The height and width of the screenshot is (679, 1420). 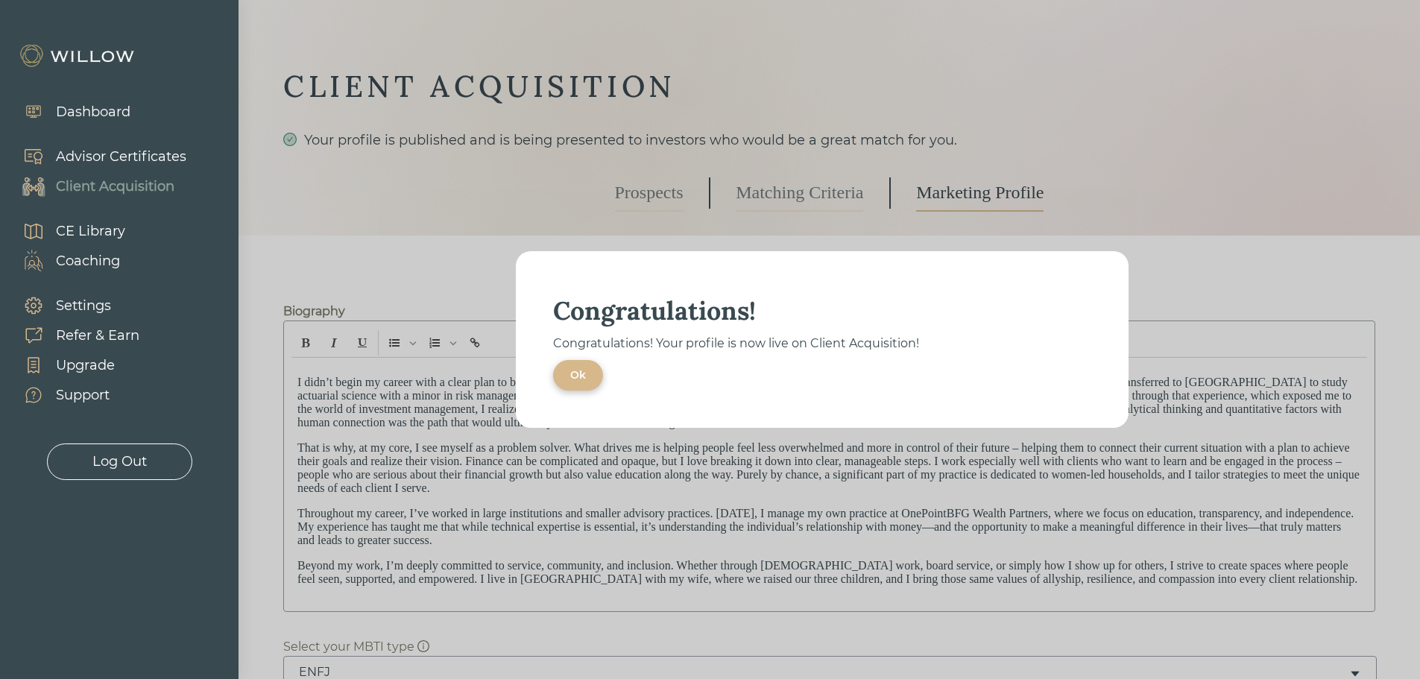 What do you see at coordinates (66, 261) in the screenshot?
I see `a: Coaching` at bounding box center [66, 261].